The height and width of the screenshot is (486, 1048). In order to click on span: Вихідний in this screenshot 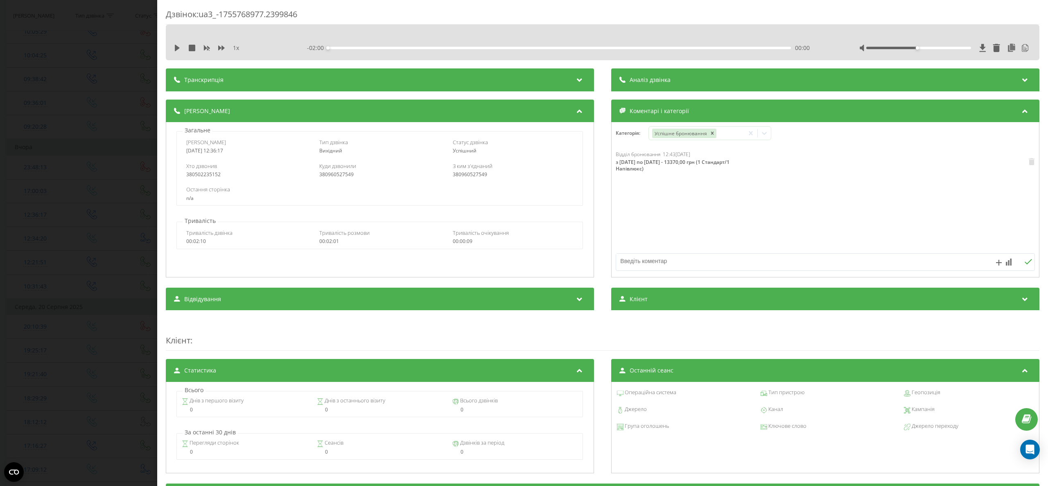, I will do `click(331, 150)`.